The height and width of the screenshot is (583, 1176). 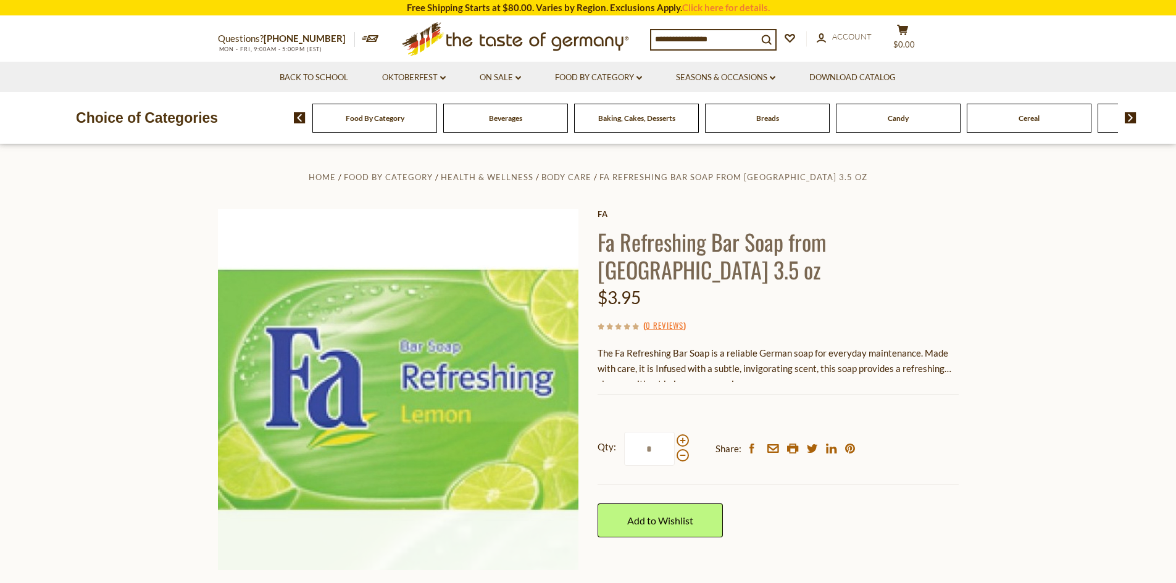 What do you see at coordinates (649, 449) in the screenshot?
I see `input: Qty:` at bounding box center [649, 449].